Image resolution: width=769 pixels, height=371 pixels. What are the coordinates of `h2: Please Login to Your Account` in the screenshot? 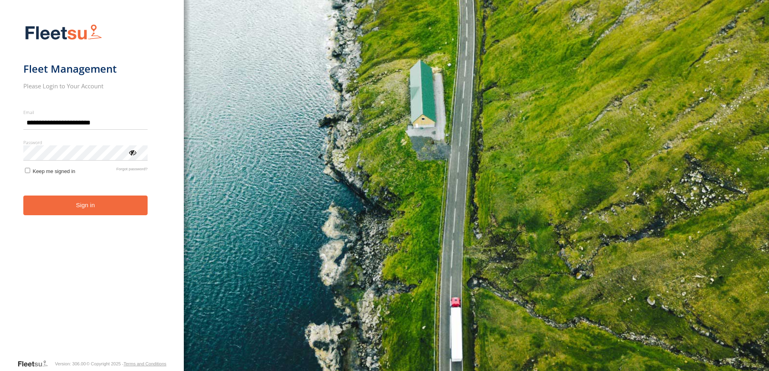 It's located at (85, 86).